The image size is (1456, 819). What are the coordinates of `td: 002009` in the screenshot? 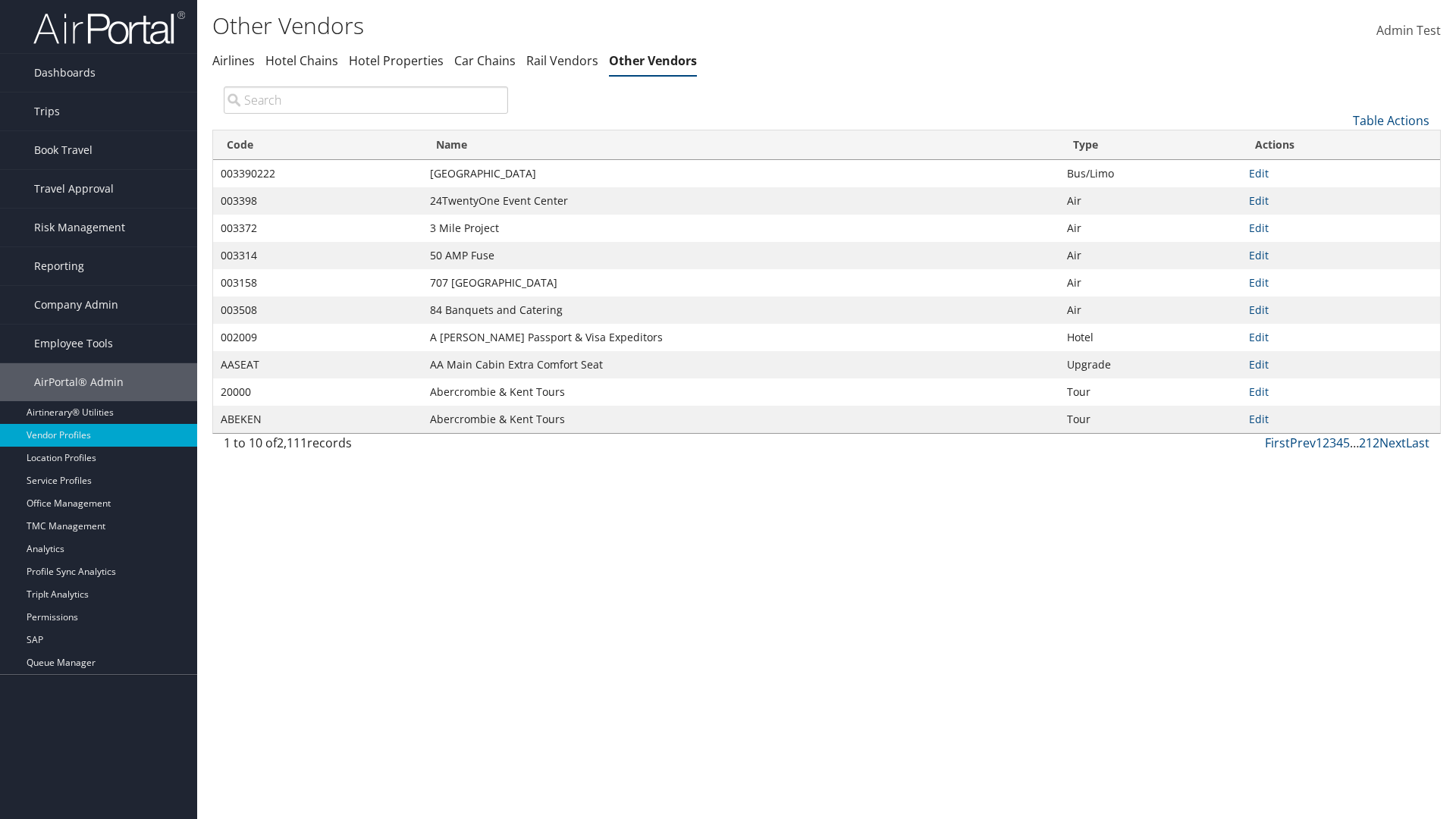 It's located at (318, 337).